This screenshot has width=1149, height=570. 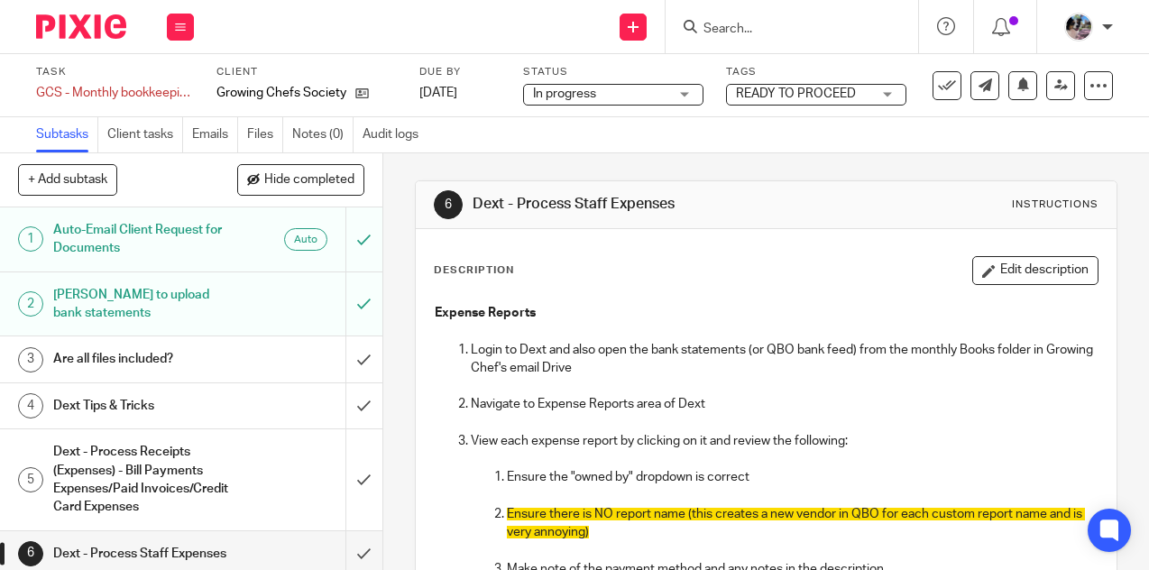 I want to click on p: Description, so click(x=473, y=271).